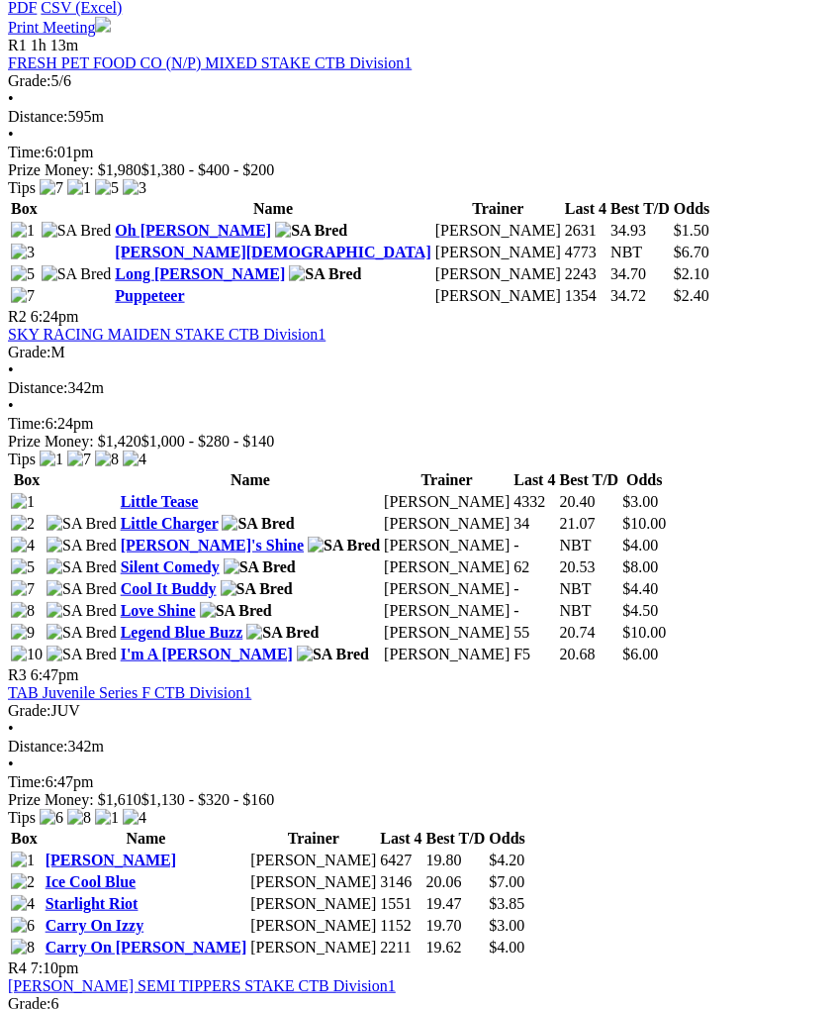 The image size is (836, 1009). Describe the element at coordinates (640, 544) in the screenshot. I see `span: $4.00` at that location.